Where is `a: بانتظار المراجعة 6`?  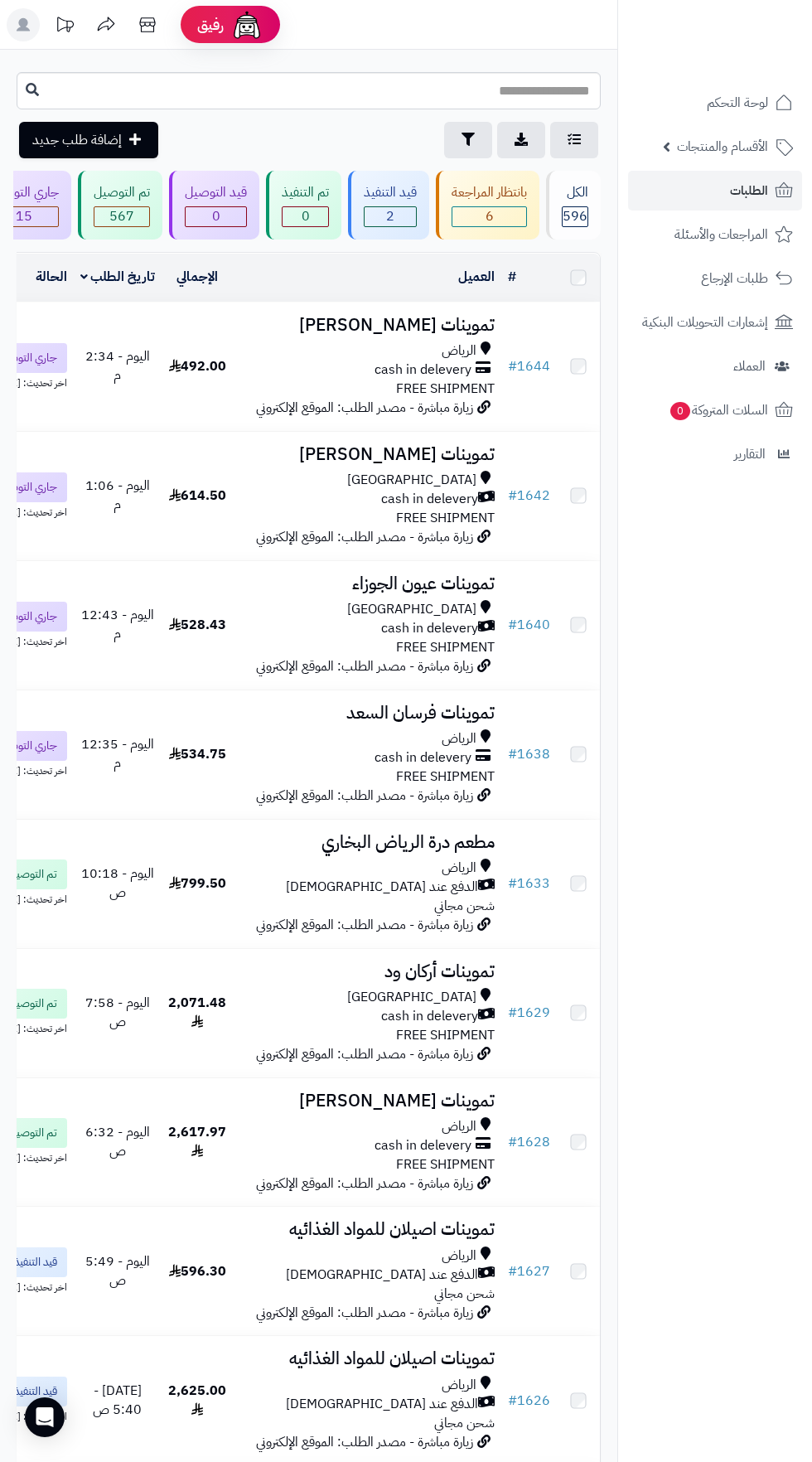
a: بانتظار المراجعة 6 is located at coordinates (487, 204).